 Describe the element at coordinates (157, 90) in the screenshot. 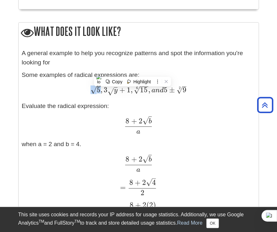

I see `span: n` at that location.